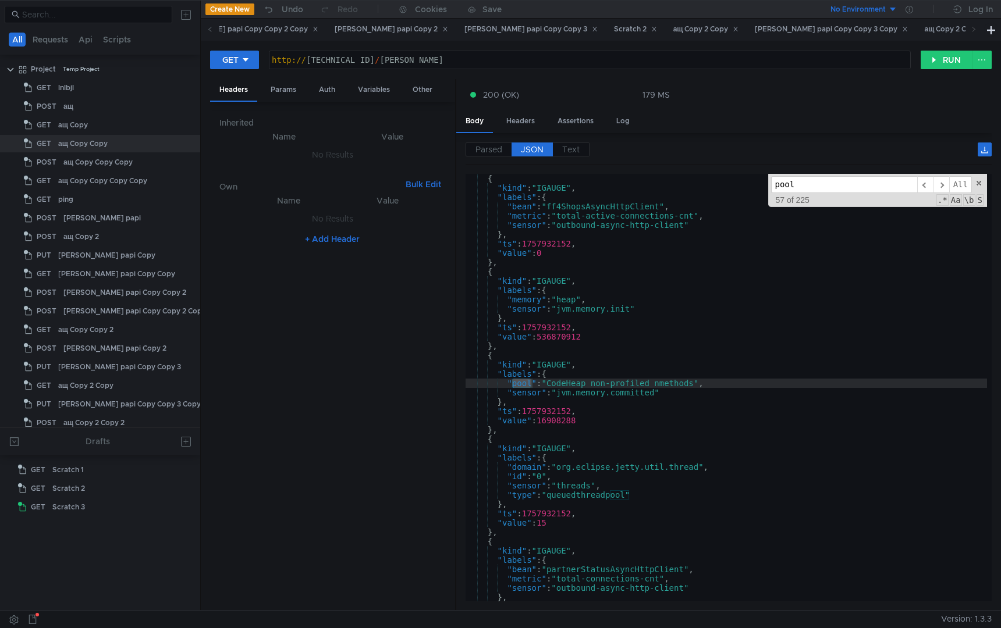 Image resolution: width=1001 pixels, height=628 pixels. I want to click on button: Scripts, so click(117, 40).